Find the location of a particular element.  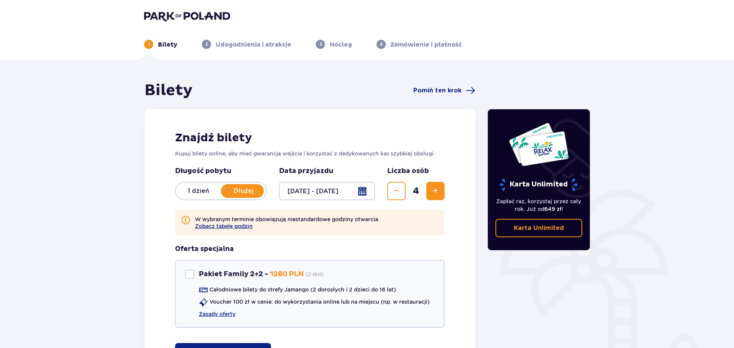

p: 4 is located at coordinates (381, 44).